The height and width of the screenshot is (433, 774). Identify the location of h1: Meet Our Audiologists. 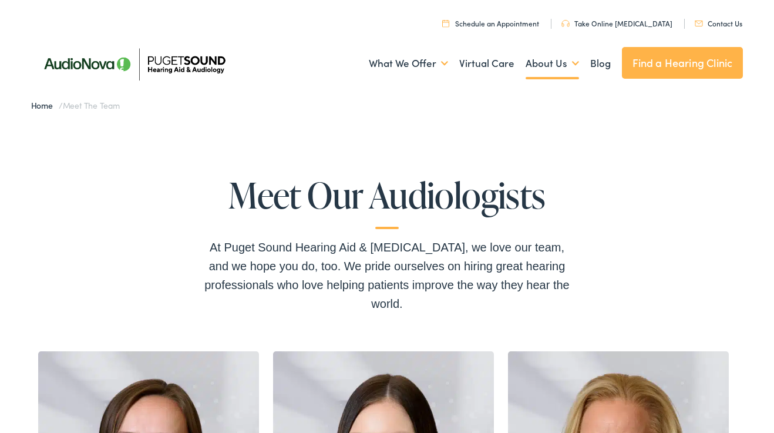
(387, 202).